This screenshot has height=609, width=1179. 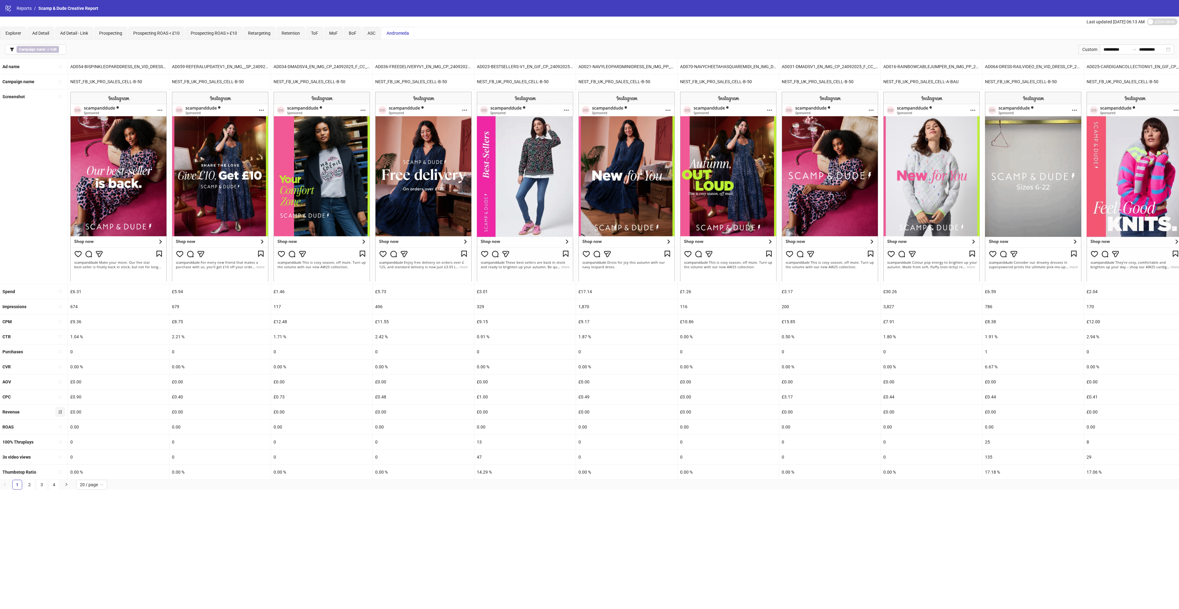 What do you see at coordinates (119, 292) in the screenshot?
I see `div: £6.31` at bounding box center [119, 292].